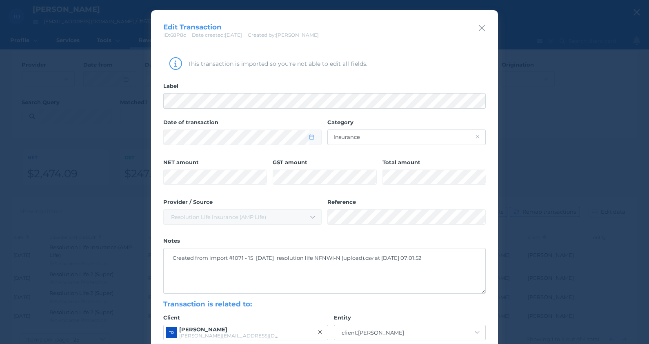  What do you see at coordinates (215, 164) in the screenshot?
I see `label: NET amount` at bounding box center [215, 164].